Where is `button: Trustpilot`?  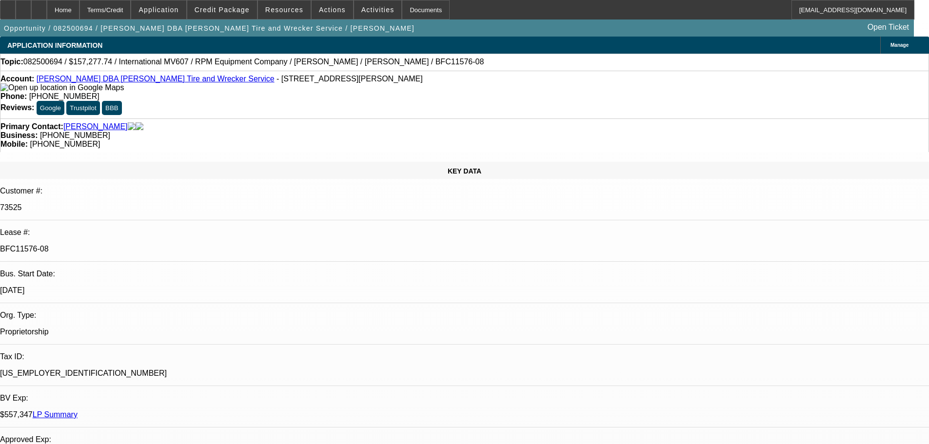
button: Trustpilot is located at coordinates (83, 108).